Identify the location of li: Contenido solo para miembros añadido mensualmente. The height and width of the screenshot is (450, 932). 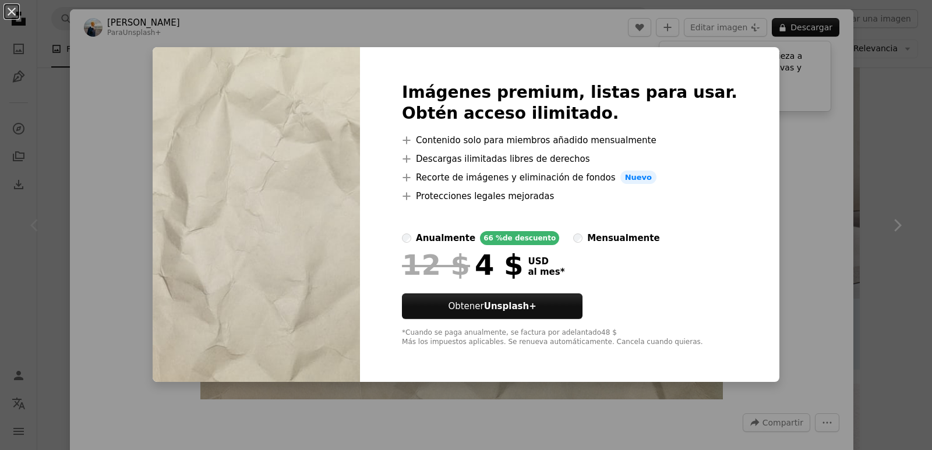
(570, 140).